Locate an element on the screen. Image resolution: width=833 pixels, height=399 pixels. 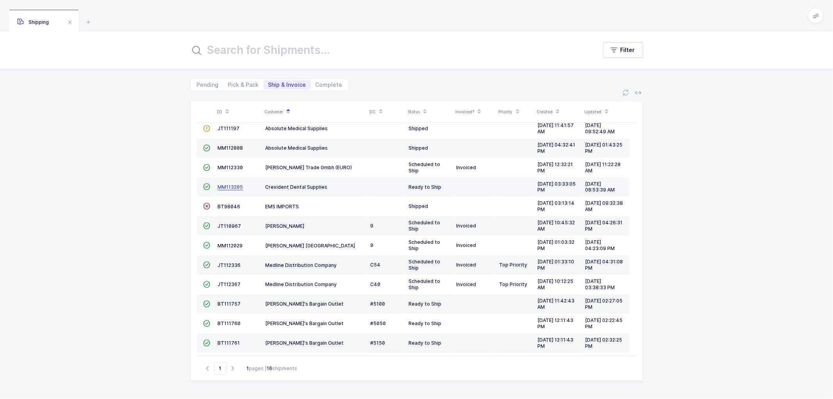
span: Ship & Invoice is located at coordinates (287, 85).